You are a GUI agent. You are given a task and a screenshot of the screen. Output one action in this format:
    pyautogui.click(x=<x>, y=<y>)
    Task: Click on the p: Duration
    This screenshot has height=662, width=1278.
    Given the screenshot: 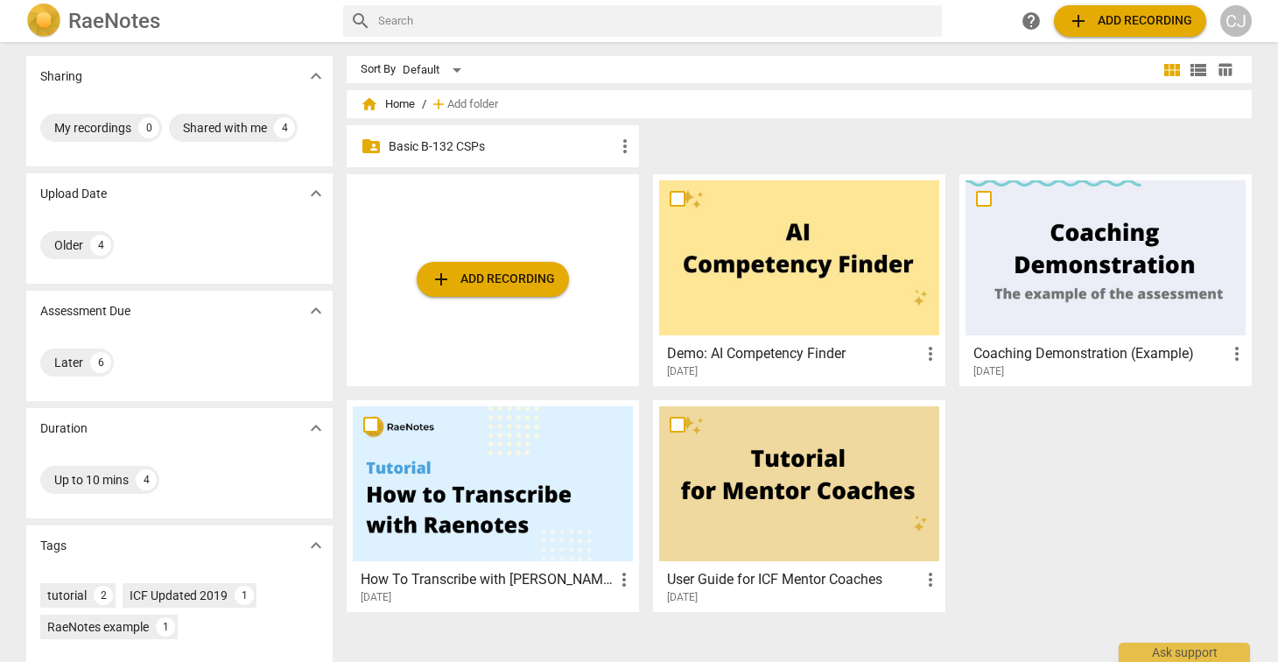 What is the action you would take?
    pyautogui.click(x=64, y=428)
    